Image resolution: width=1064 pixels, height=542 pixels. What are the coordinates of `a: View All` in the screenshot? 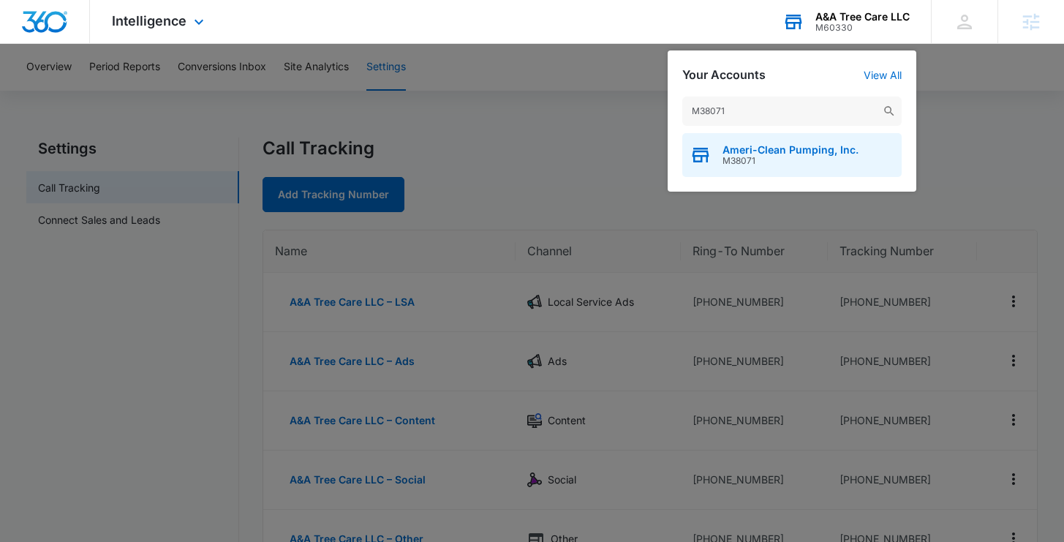 It's located at (883, 75).